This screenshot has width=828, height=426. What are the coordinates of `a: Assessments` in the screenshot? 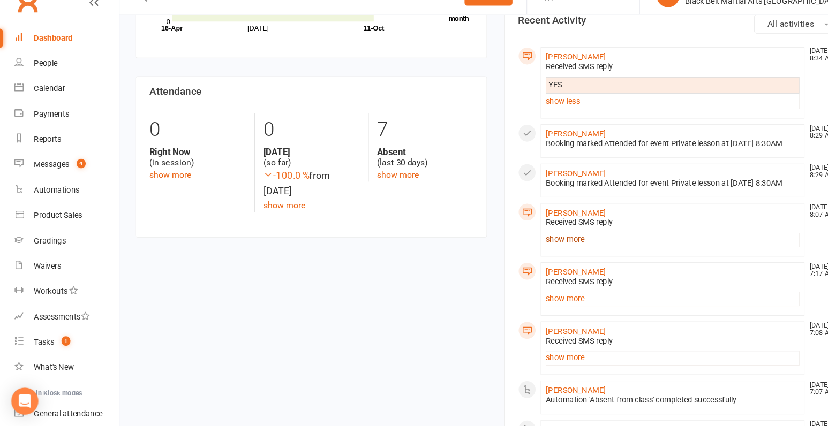 It's located at (63, 322).